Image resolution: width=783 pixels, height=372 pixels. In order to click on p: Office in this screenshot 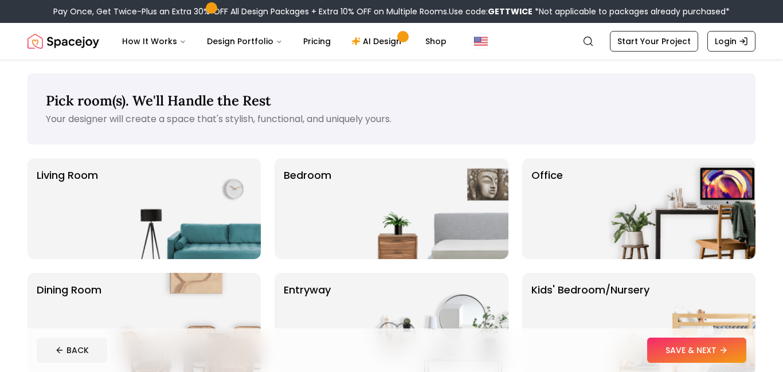, I will do `click(547, 209)`.